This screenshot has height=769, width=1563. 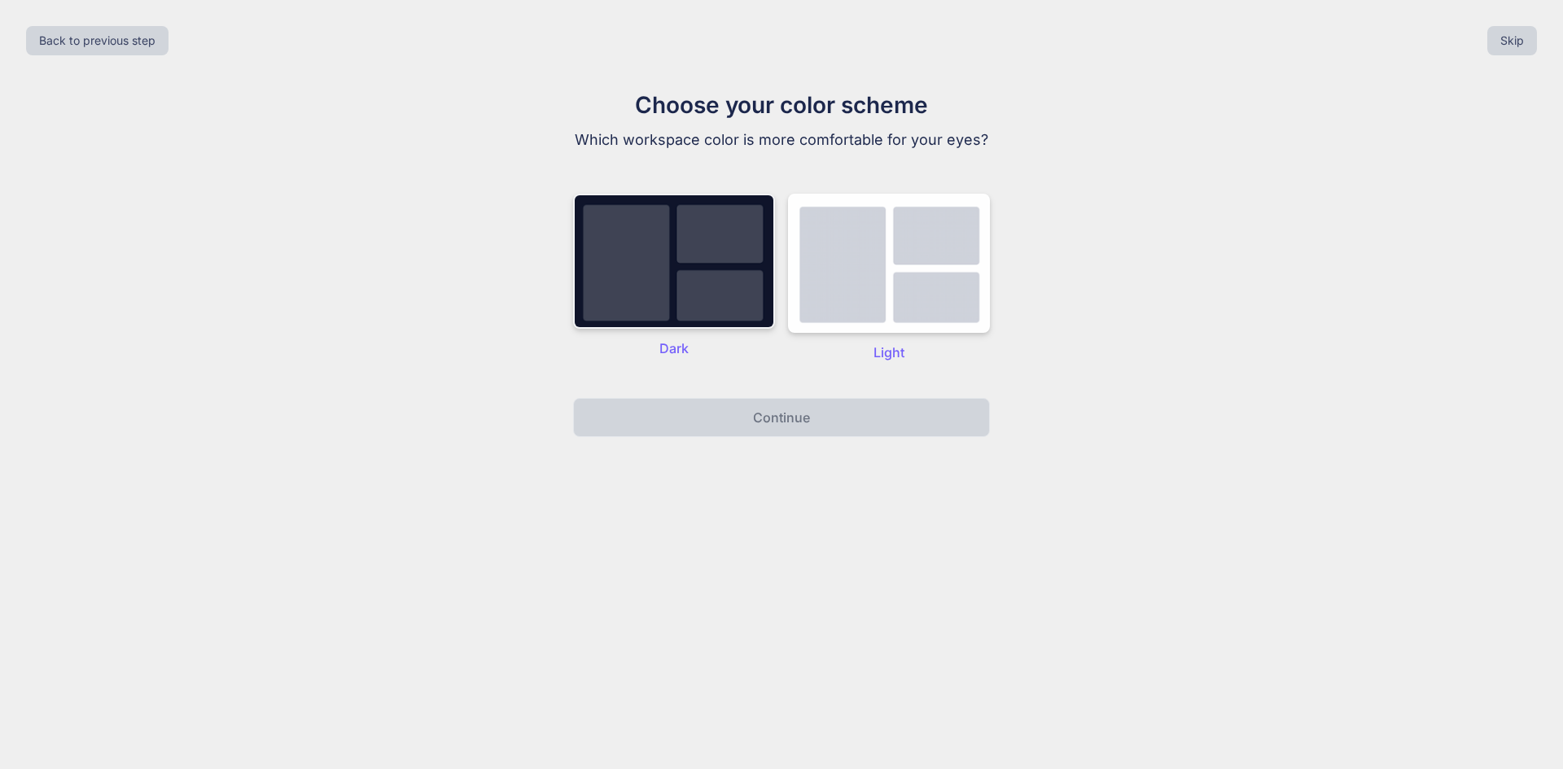 I want to click on button: Skip, so click(x=1512, y=41).